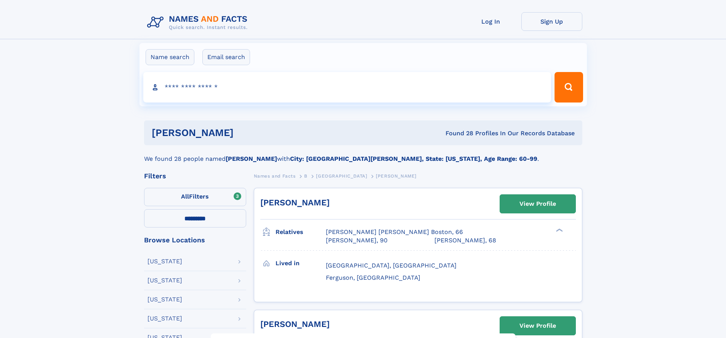 This screenshot has width=726, height=338. What do you see at coordinates (199, 22) in the screenshot?
I see `img: Logo Names and Facts` at bounding box center [199, 22].